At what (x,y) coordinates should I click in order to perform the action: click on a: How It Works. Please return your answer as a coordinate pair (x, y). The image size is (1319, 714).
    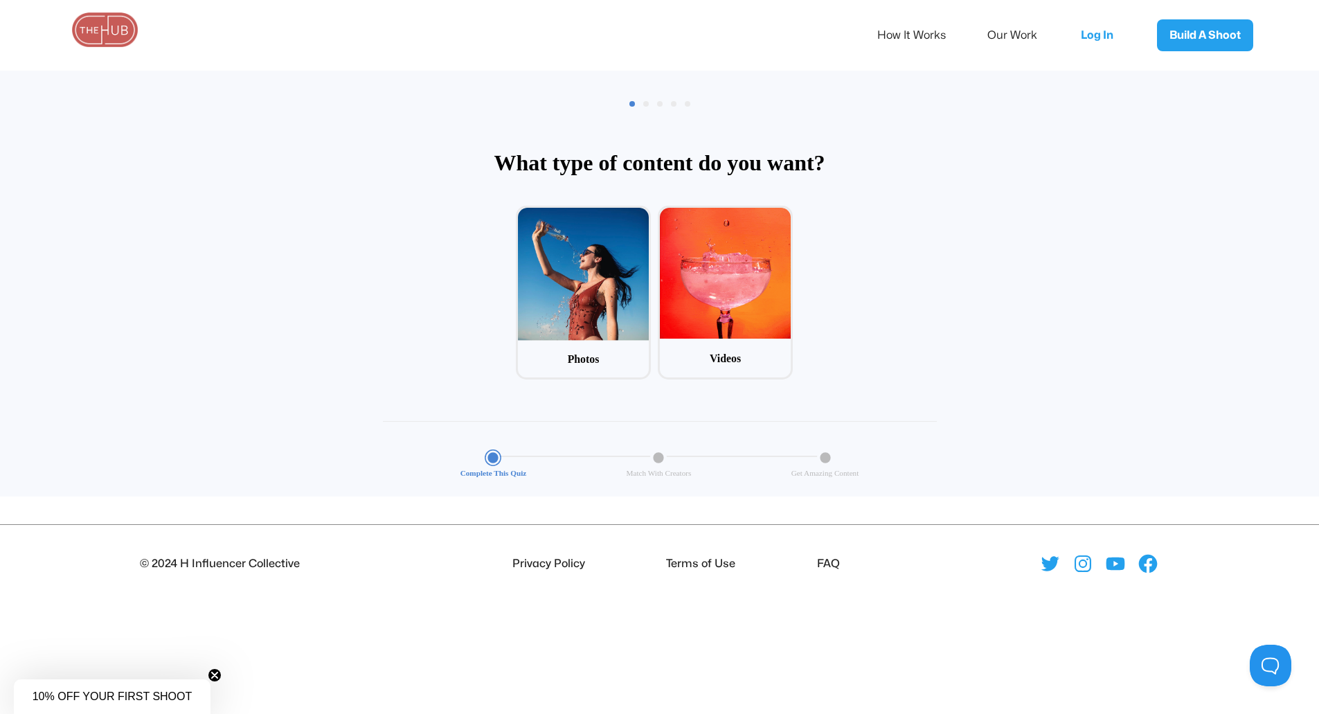
    Looking at the image, I should click on (921, 35).